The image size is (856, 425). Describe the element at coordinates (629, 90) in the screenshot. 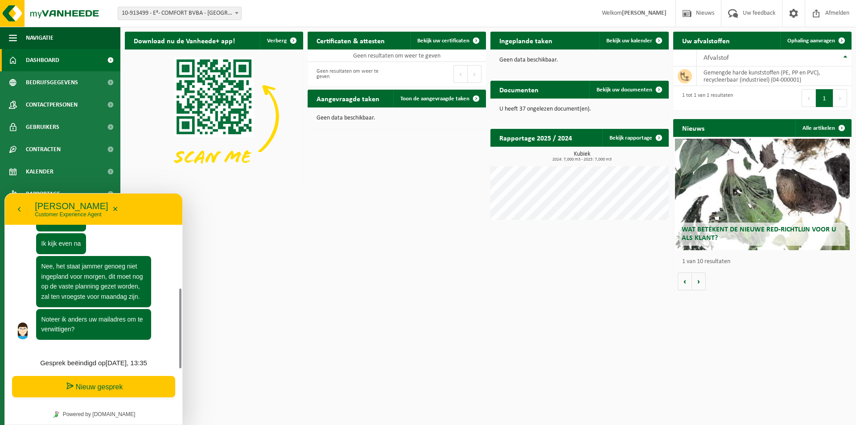

I see `a: Bekijk uw documenten` at that location.